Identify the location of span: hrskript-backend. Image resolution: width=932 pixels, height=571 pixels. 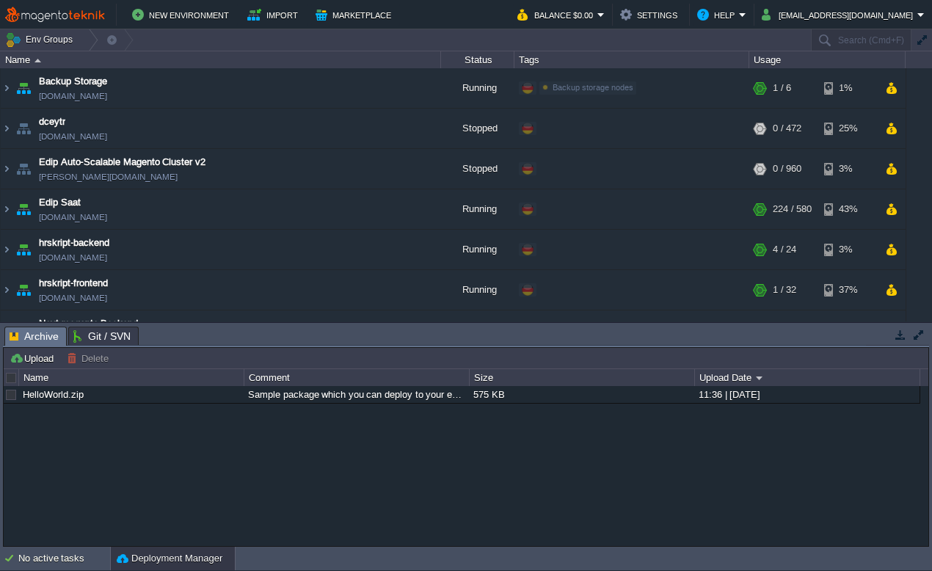
(74, 243).